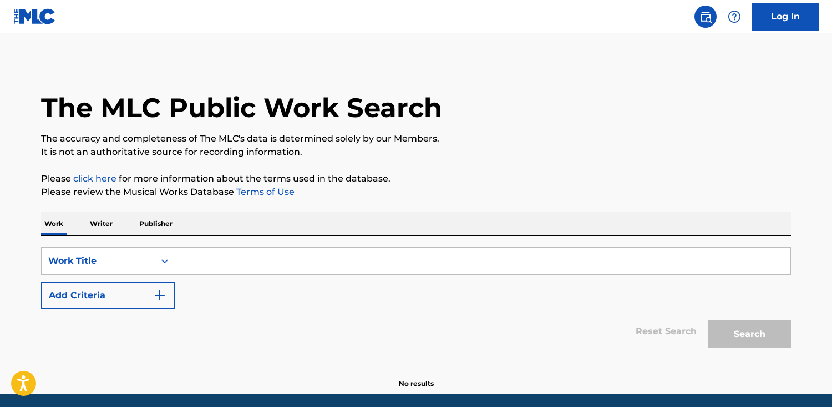  What do you see at coordinates (160, 295) in the screenshot?
I see `img: 9d2ae6d4665cec9f34b9.svg` at bounding box center [160, 295].